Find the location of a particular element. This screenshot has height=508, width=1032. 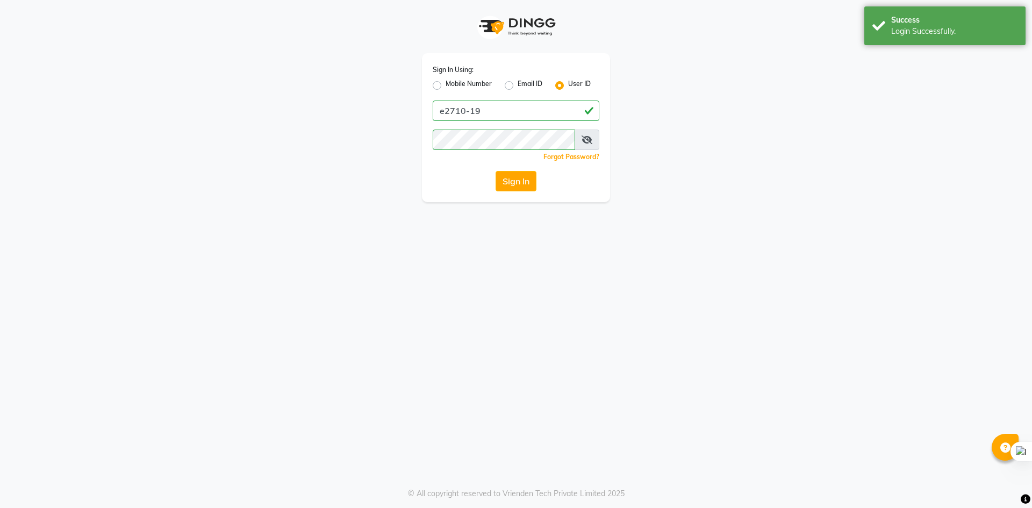

label: User ID is located at coordinates (580, 85).